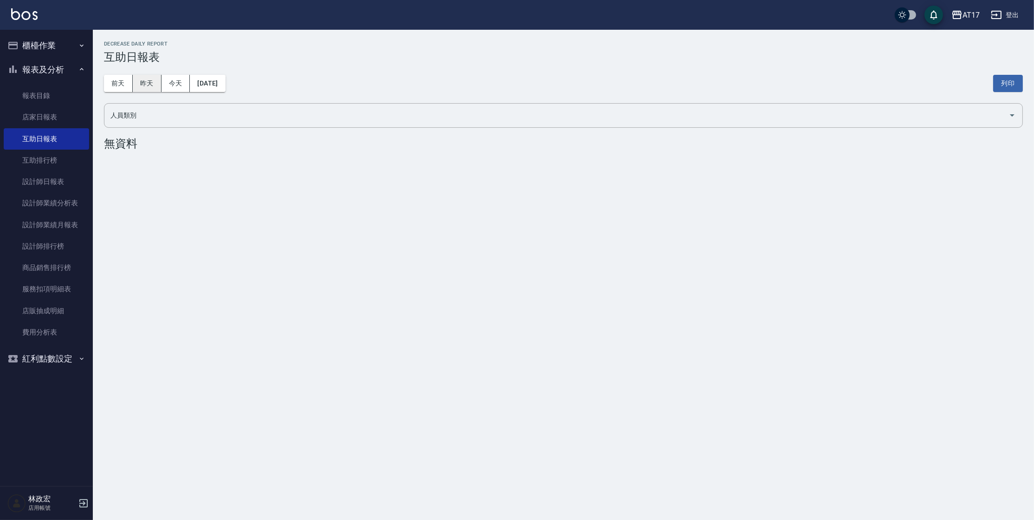 This screenshot has height=520, width=1034. I want to click on a: 費用分析表, so click(46, 332).